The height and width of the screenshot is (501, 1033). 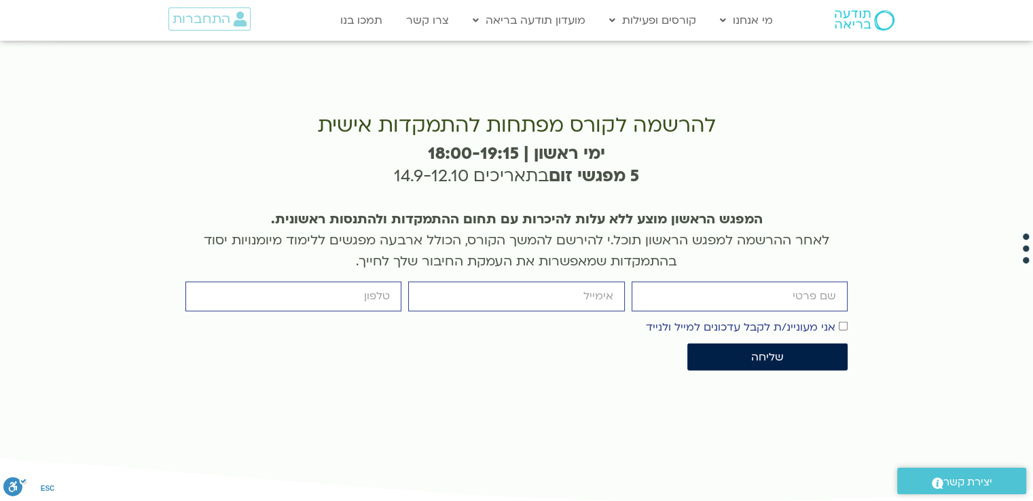 I want to click on input: שם פרטי, so click(x=739, y=296).